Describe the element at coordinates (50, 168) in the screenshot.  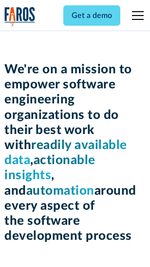
I see `span: actionable insights` at that location.